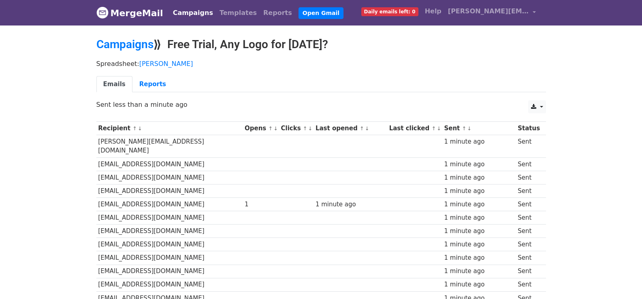 Image resolution: width=642 pixels, height=299 pixels. Describe the element at coordinates (415, 128) in the screenshot. I see `th: Last clicked` at that location.